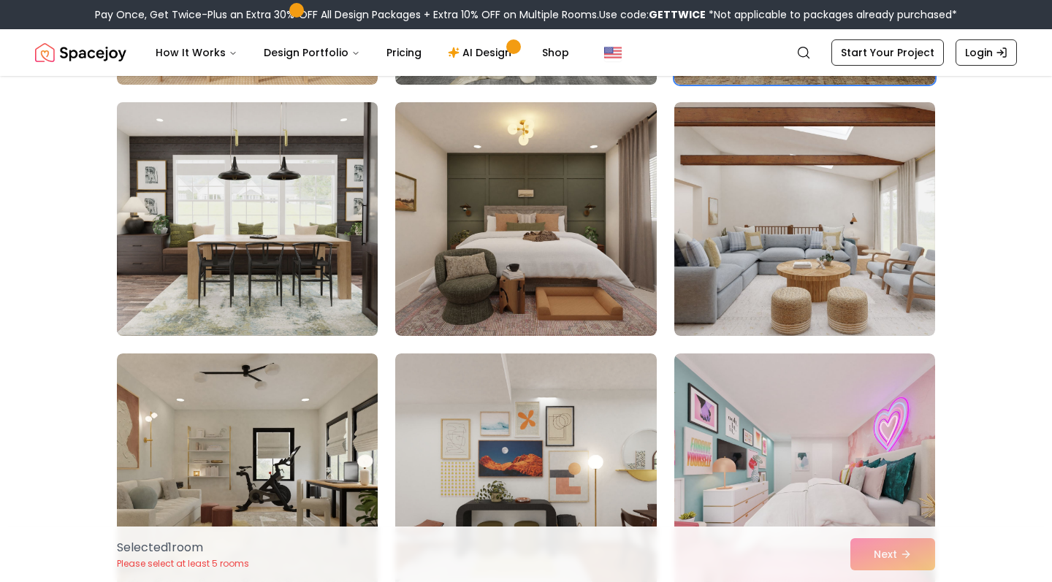 This screenshot has height=582, width=1052. I want to click on div: Pay Once, Get Twice-Plus an Extra 30% OFF All Design Packages + Extra 10% OFF on Multiple Rooms., so click(526, 15).